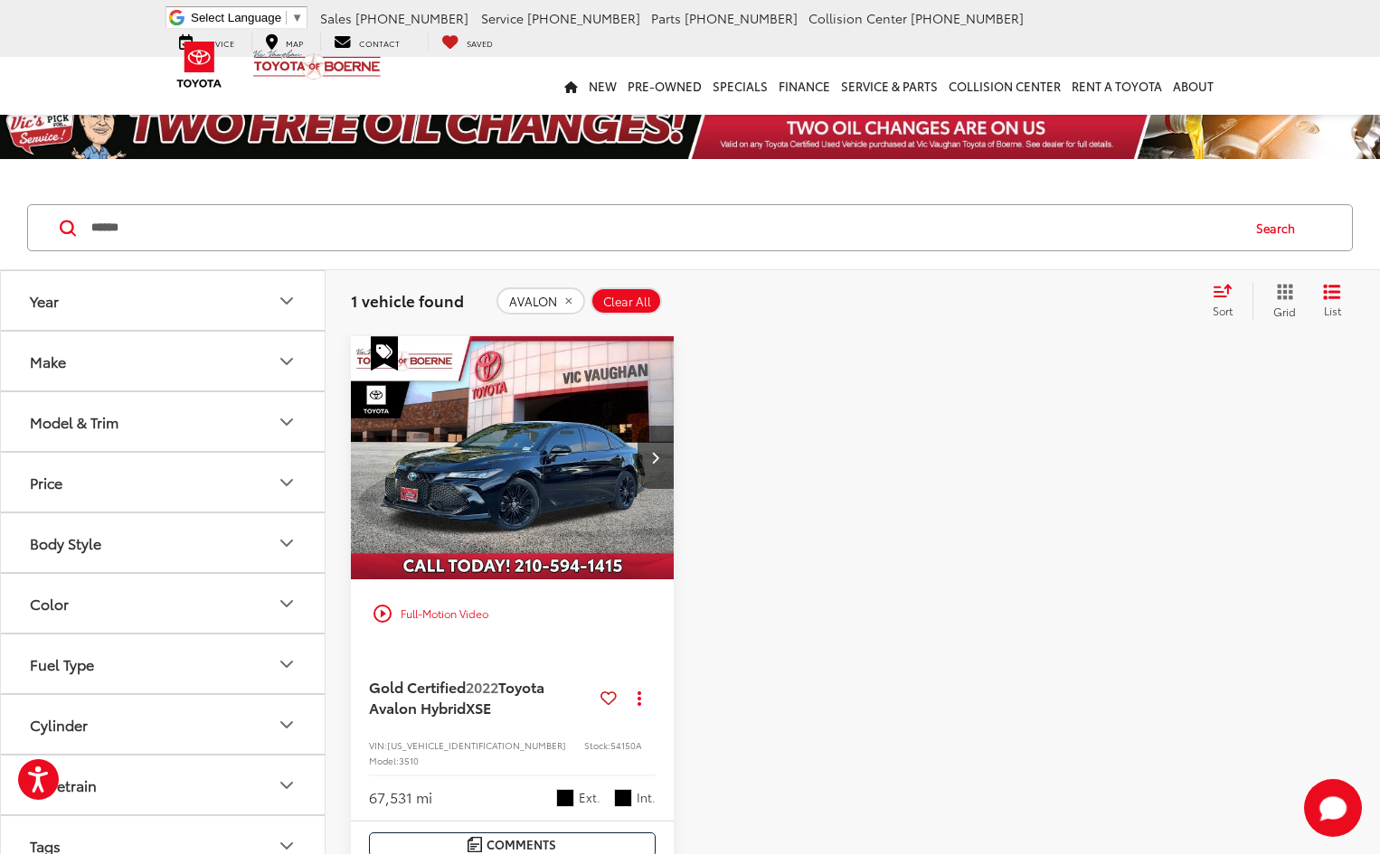 The image size is (1380, 854). I want to click on span: 1 vehicle found, so click(407, 300).